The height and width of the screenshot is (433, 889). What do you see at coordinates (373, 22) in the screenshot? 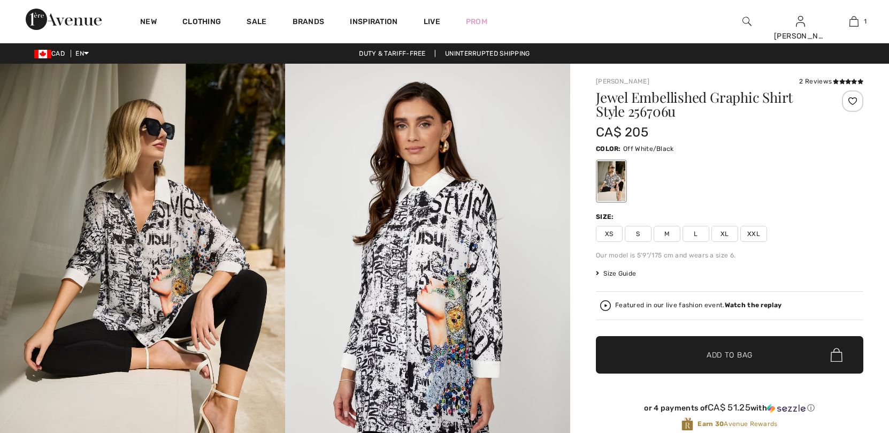
I see `span: Inspiration` at bounding box center [373, 22].